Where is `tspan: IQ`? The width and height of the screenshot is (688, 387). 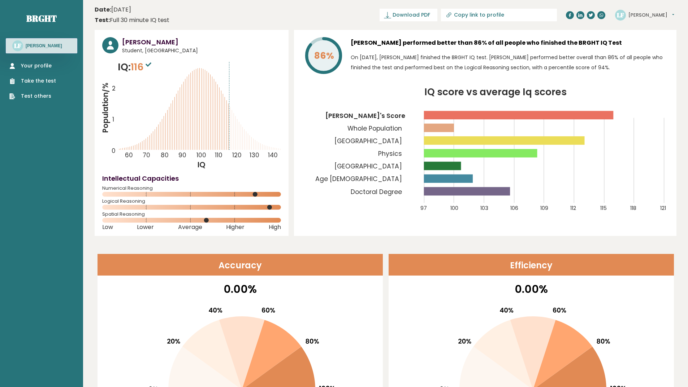
tspan: IQ is located at coordinates (202, 165).